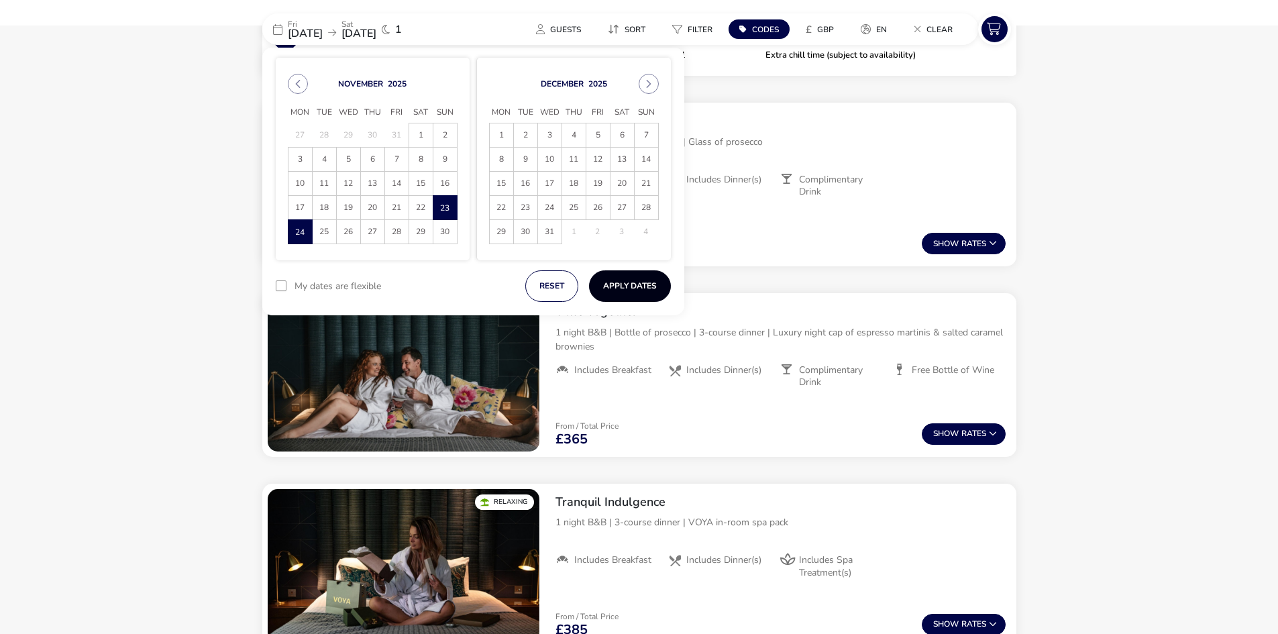 This screenshot has width=1278, height=634. Describe the element at coordinates (629, 29) in the screenshot. I see `naf-pibe-menu-bar-item: Sort` at that location.